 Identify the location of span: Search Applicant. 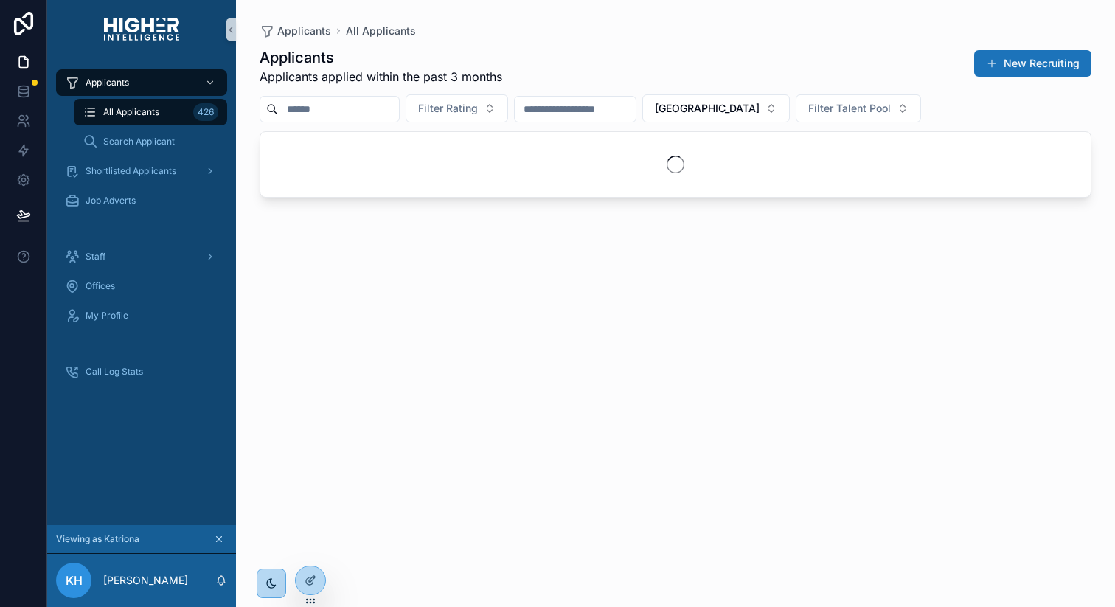
(139, 142).